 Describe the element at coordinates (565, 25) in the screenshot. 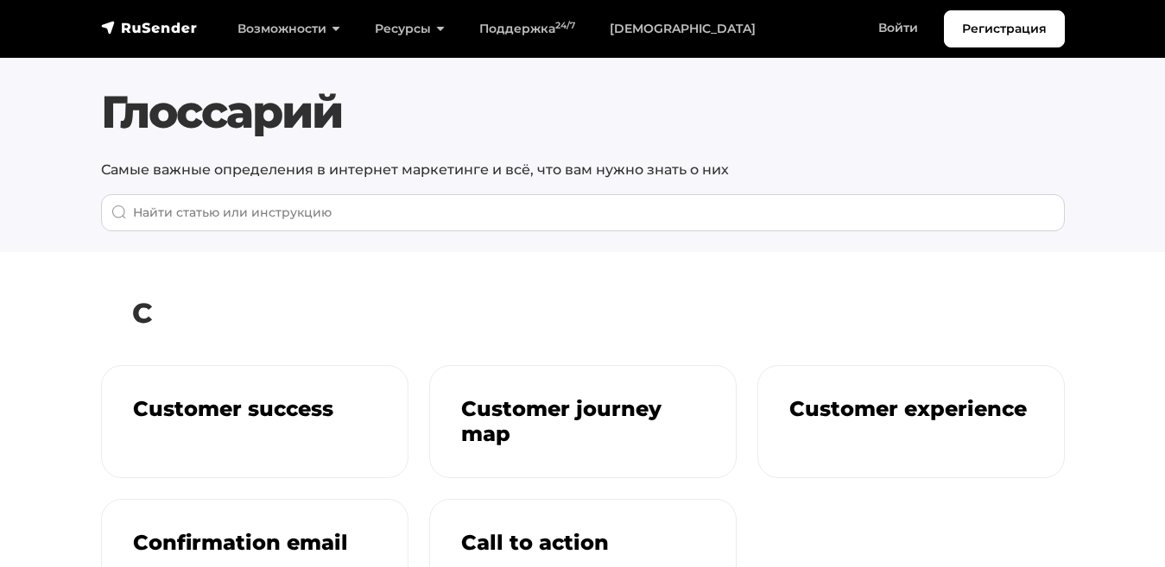

I see `sup: 24/7` at that location.